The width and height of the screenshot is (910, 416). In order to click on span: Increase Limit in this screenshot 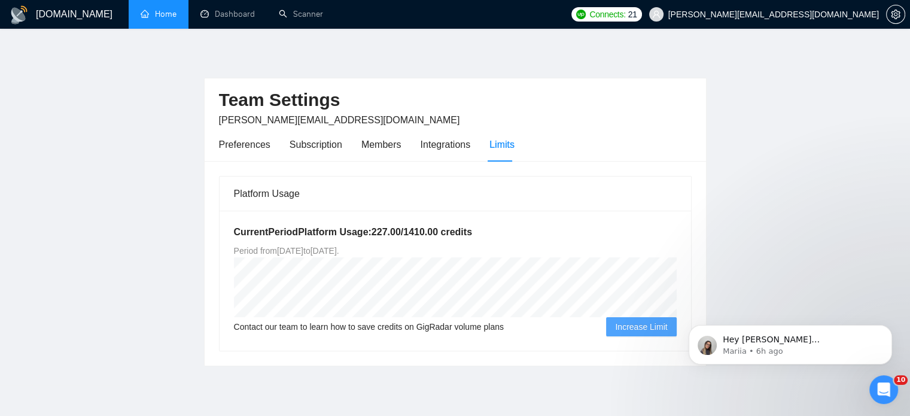, I will do `click(641, 327)`.